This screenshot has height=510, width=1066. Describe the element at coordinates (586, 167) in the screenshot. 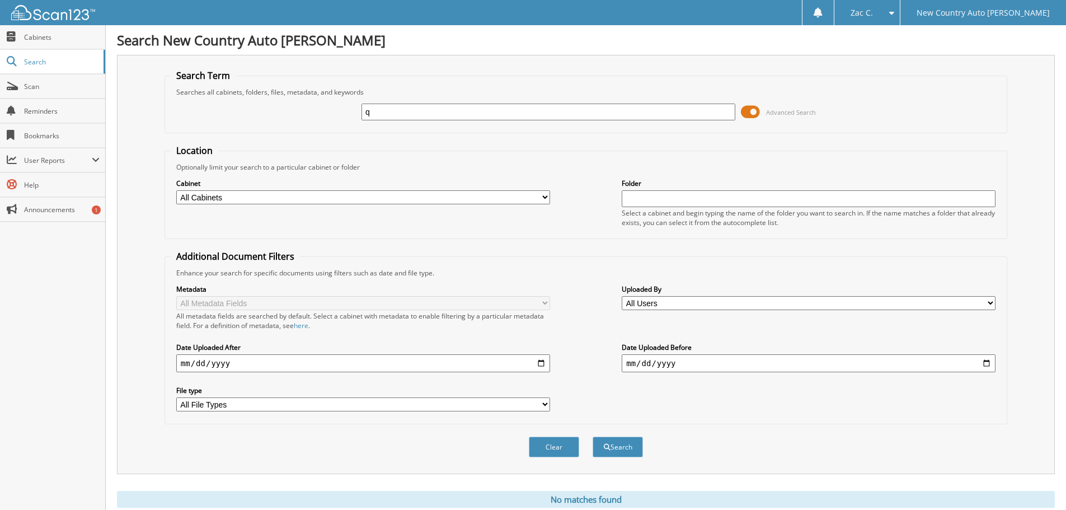

I see `div: Optionally limit your search to a particular cabinet or folder` at that location.